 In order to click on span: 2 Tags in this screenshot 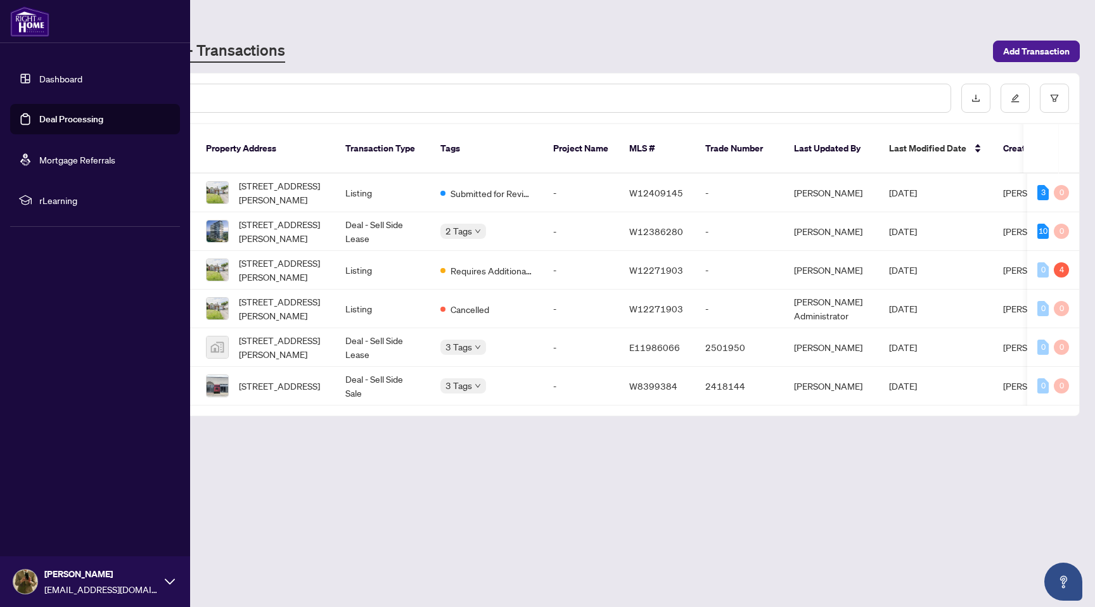, I will do `click(459, 231)`.